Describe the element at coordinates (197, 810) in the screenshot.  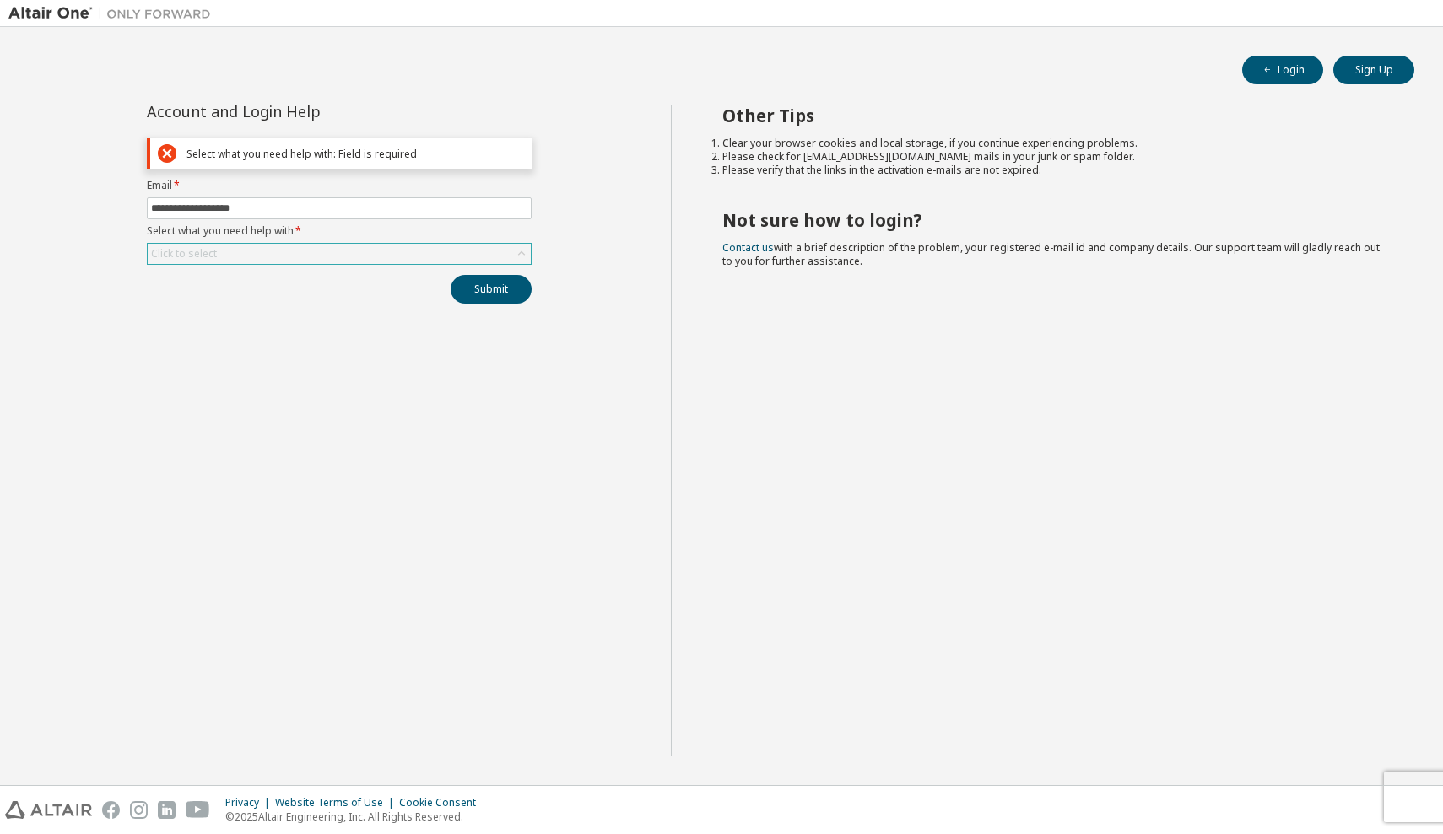
I see `img: youtube.svg` at that location.